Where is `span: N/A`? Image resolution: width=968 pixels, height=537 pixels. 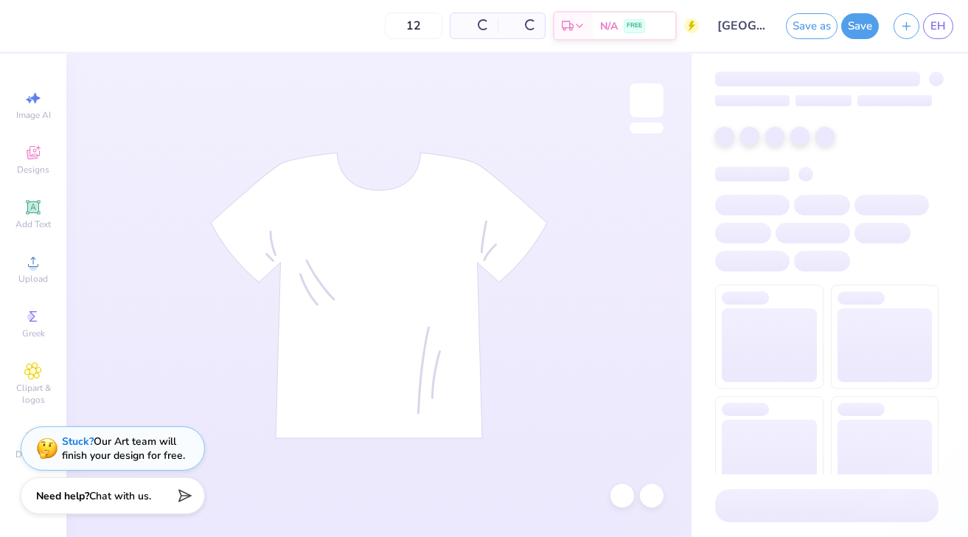 span: N/A is located at coordinates (609, 26).